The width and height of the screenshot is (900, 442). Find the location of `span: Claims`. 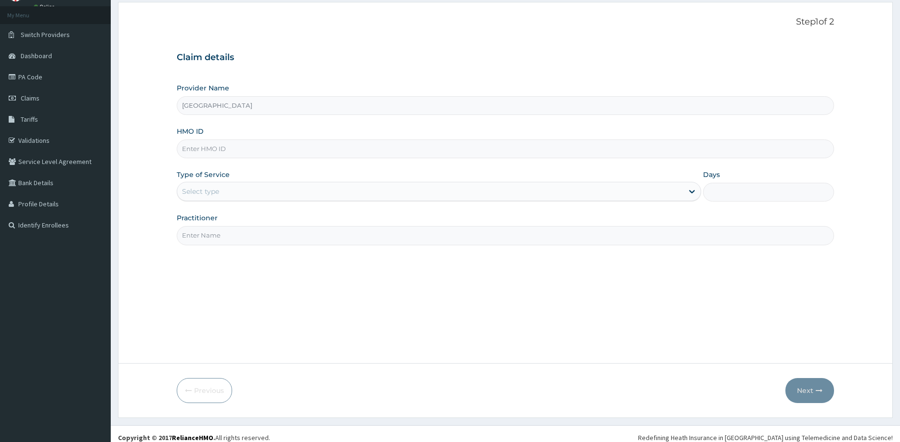

span: Claims is located at coordinates (30, 98).